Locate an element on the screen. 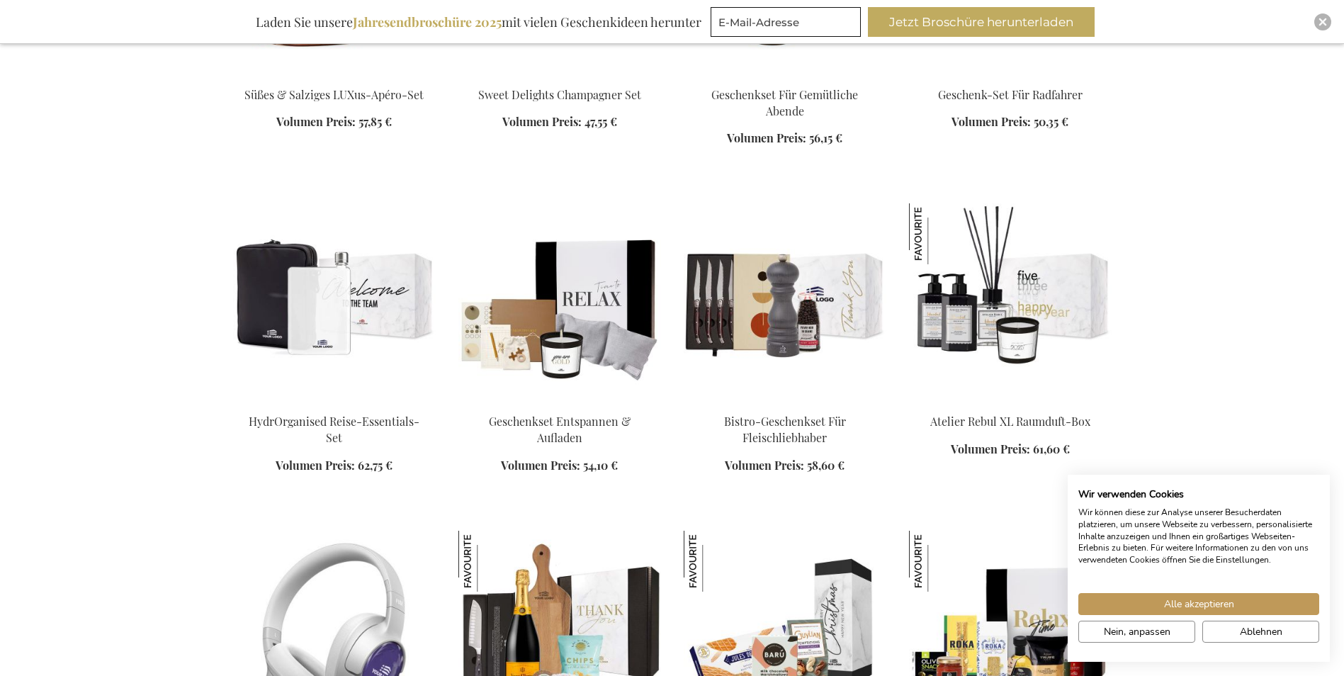  b: Jahresendbroschüre 2025 is located at coordinates (427, 22).